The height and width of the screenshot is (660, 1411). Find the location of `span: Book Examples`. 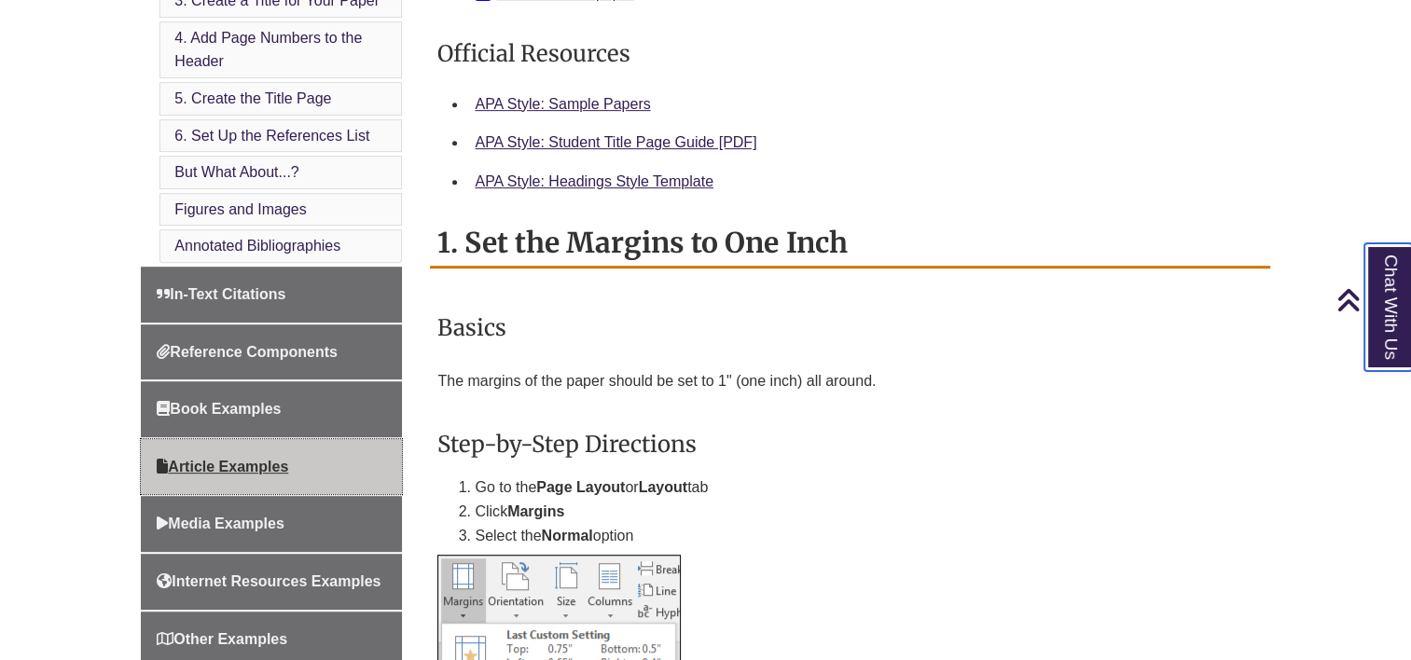

span: Book Examples is located at coordinates (218, 408).